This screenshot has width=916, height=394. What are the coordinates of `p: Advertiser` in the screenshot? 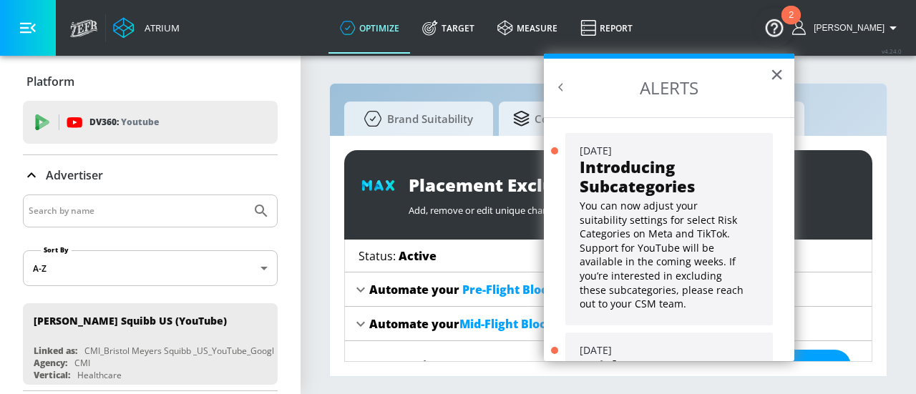 It's located at (74, 175).